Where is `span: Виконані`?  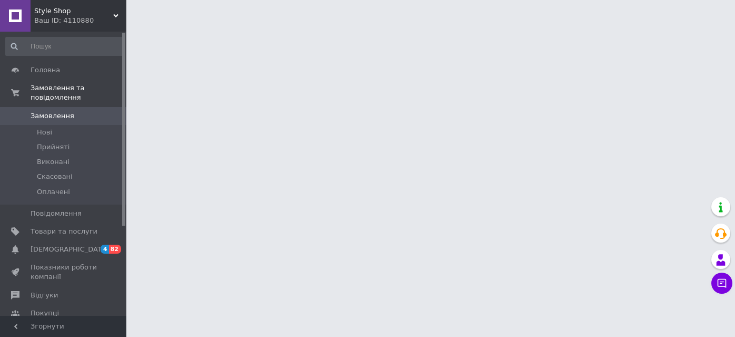 span: Виконані is located at coordinates (53, 162).